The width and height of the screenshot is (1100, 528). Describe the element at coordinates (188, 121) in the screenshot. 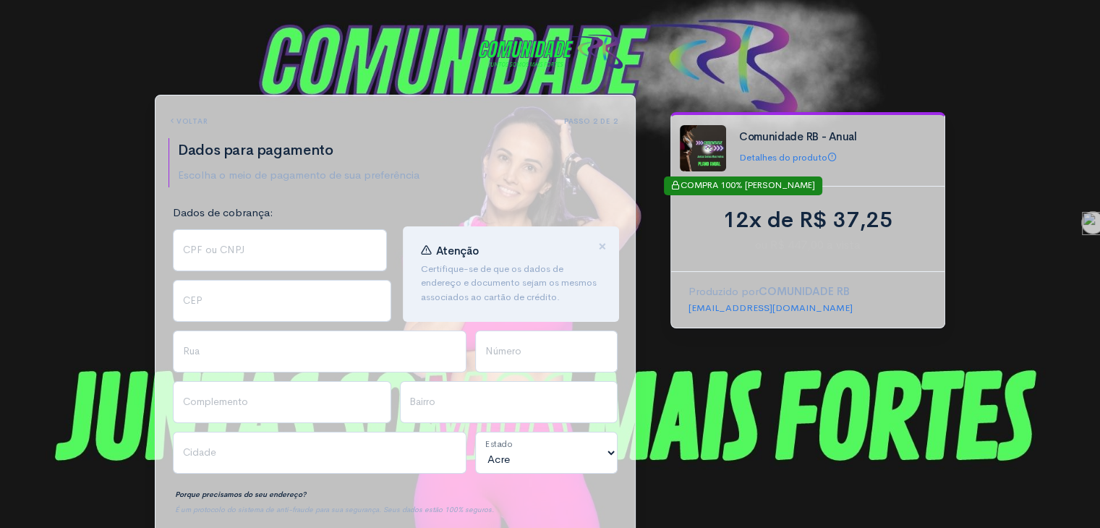

I see `h6: voltar` at that location.